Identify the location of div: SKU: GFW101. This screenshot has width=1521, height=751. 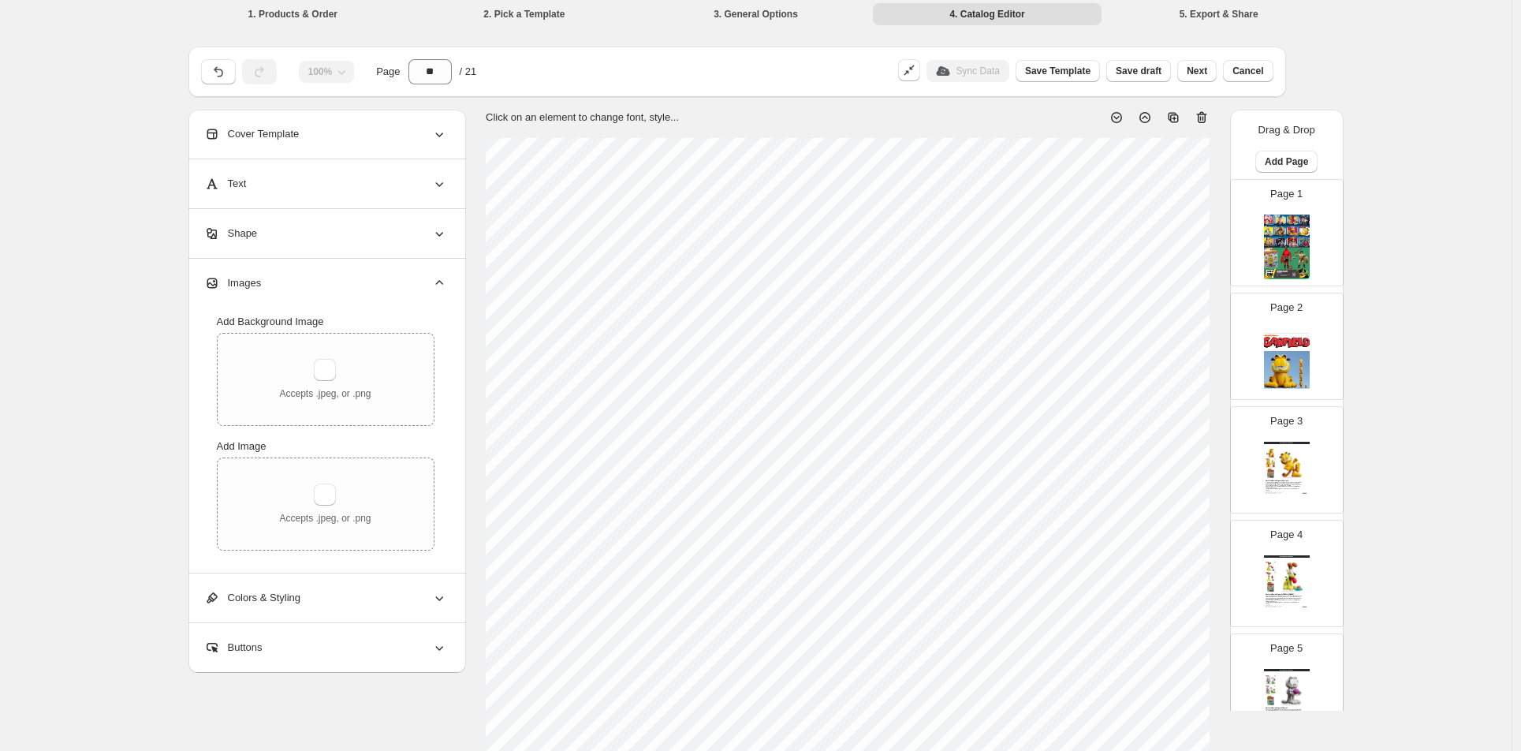
(1278, 491).